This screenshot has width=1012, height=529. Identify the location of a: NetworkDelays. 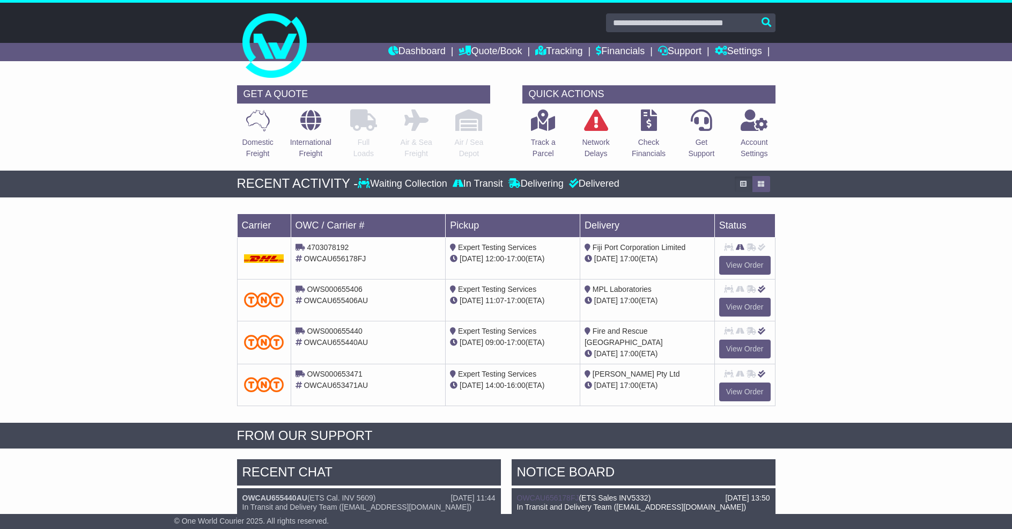
(595, 137).